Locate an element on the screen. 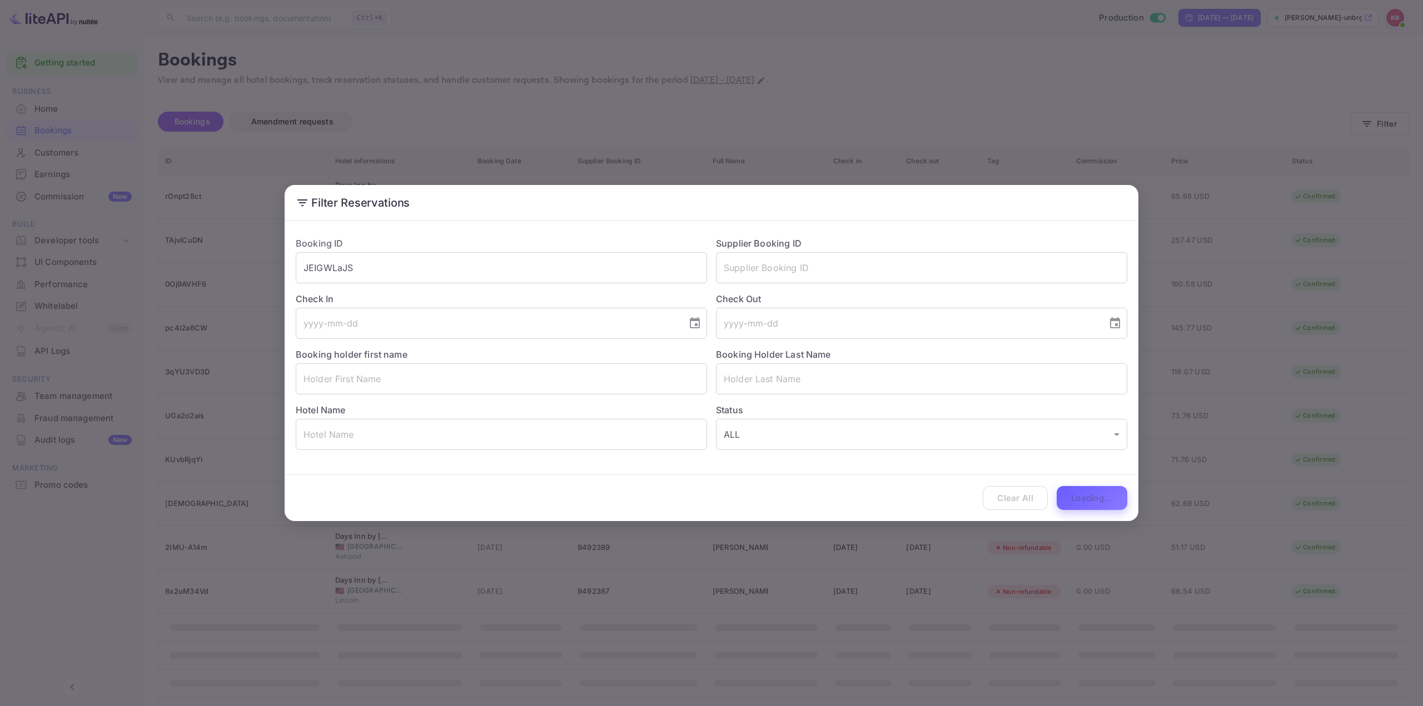 The image size is (1423, 706). label: Hotel Name is located at coordinates (321, 410).